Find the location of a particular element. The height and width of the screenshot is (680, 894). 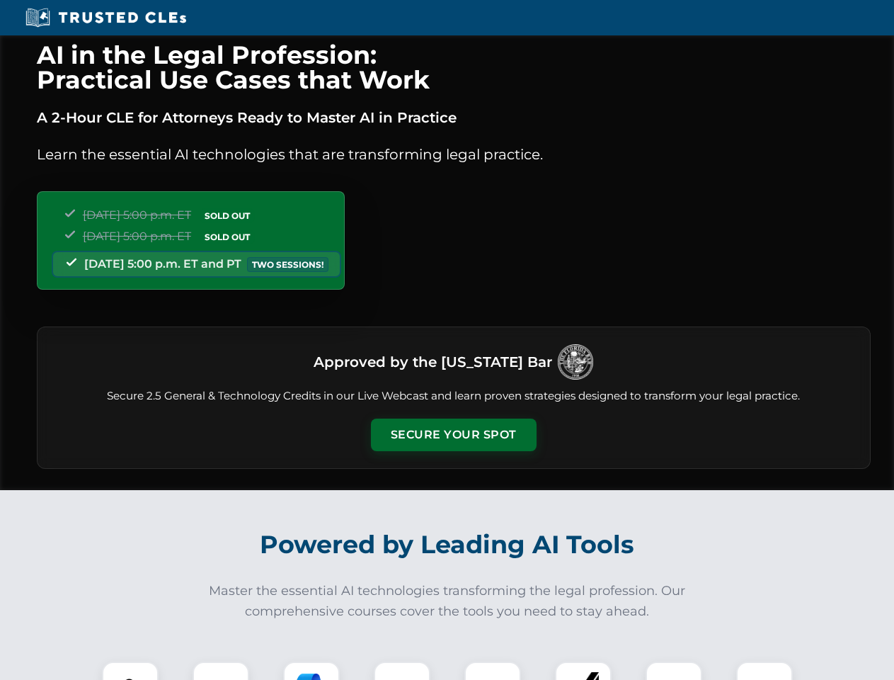

h2: Powered by Leading AI Tools is located at coordinates (447, 545).